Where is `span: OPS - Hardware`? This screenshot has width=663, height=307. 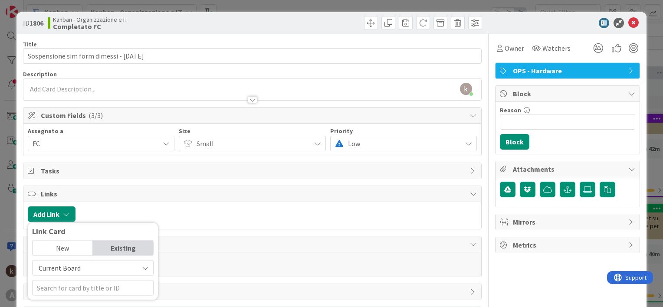
span: OPS - Hardware is located at coordinates (568, 71).